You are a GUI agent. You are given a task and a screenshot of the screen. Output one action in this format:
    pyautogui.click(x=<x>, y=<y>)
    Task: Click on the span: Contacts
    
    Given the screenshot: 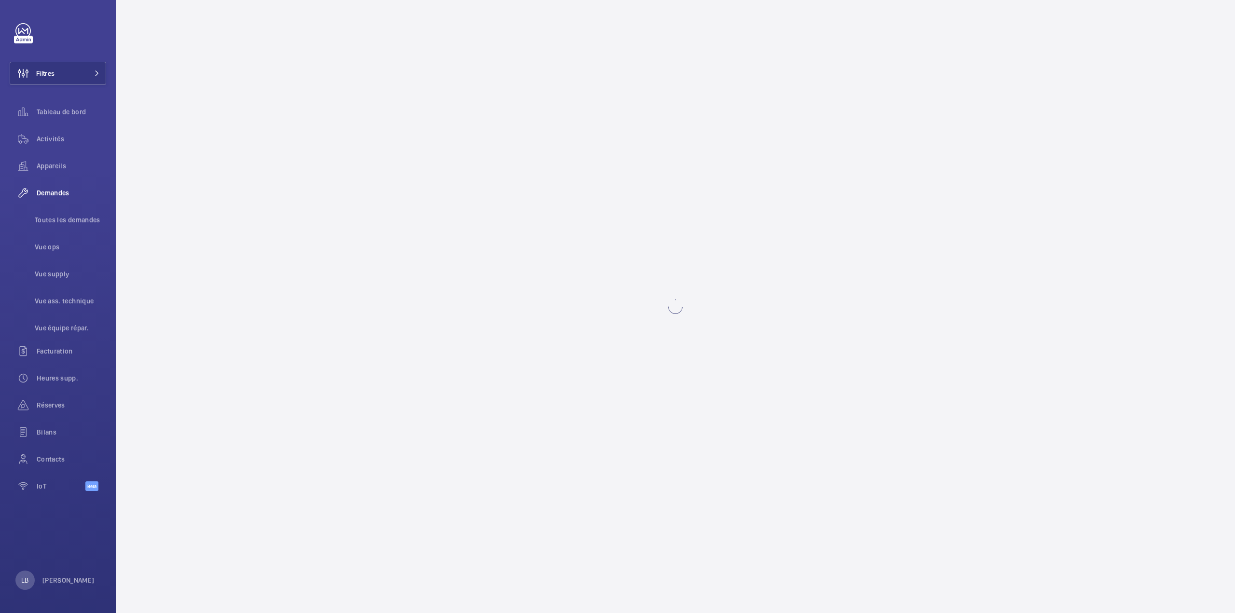 What is the action you would take?
    pyautogui.click(x=71, y=459)
    